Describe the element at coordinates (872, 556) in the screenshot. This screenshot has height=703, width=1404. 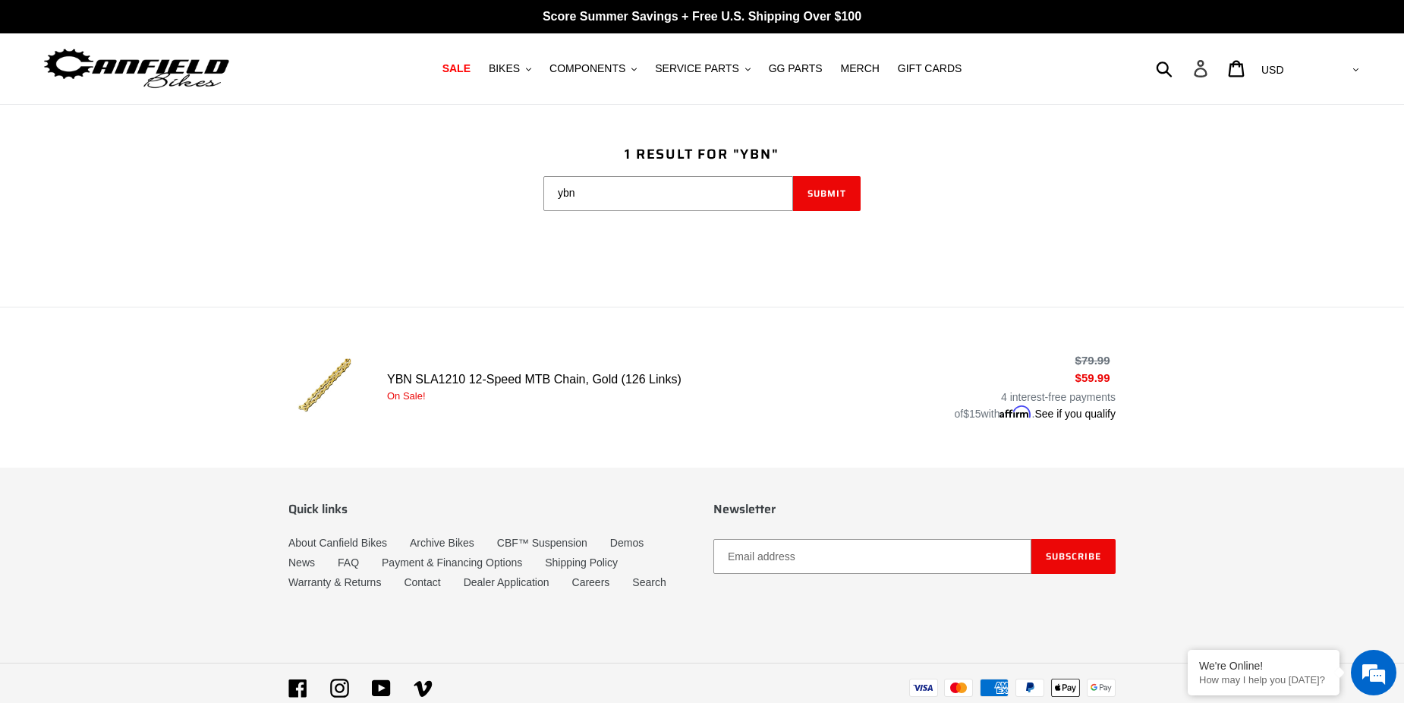
I see `input: Email address` at that location.